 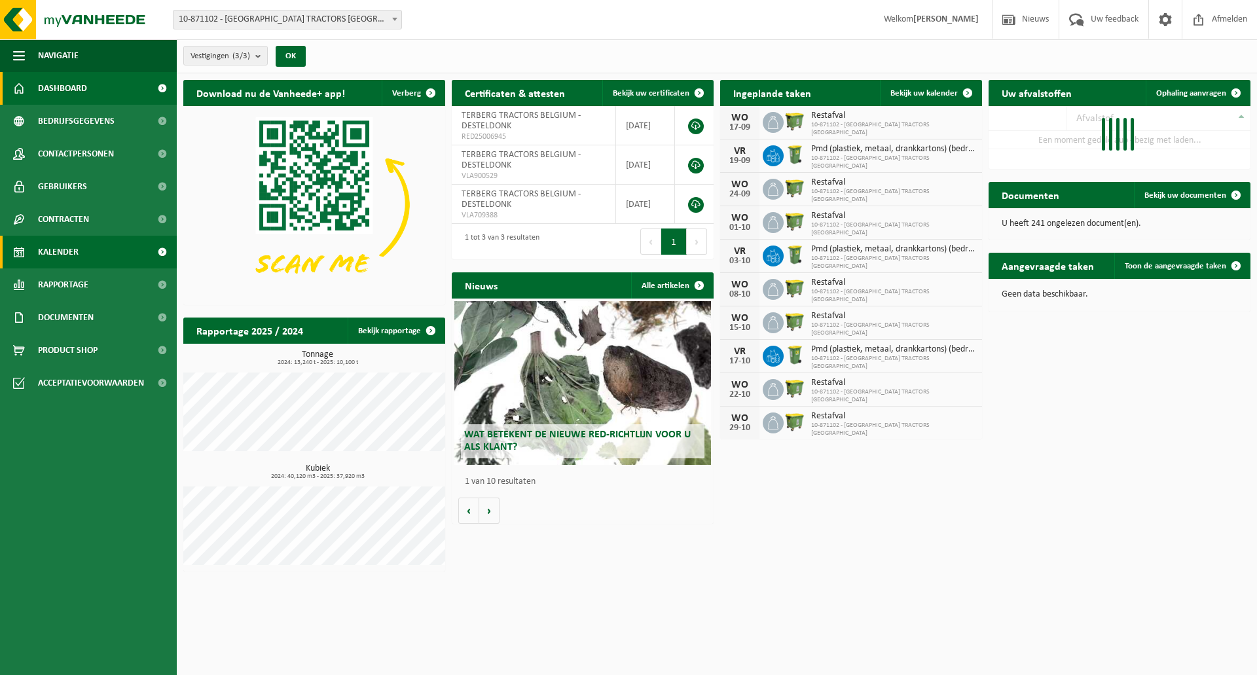 What do you see at coordinates (67, 350) in the screenshot?
I see `span: Product Shop` at bounding box center [67, 350].